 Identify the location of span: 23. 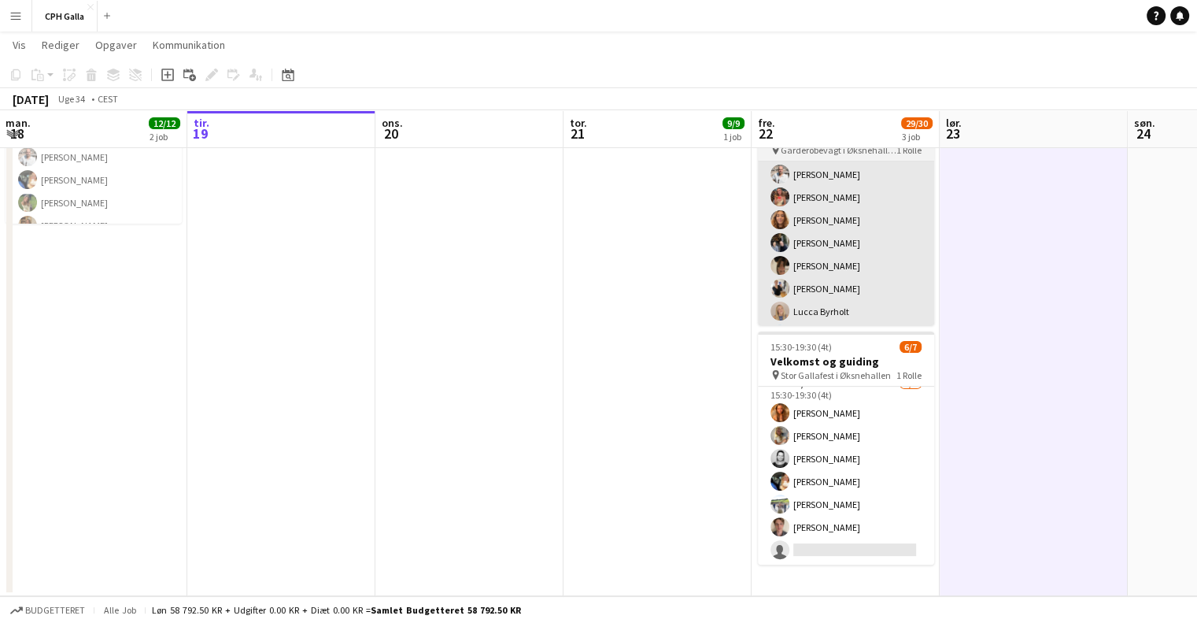
(953, 133).